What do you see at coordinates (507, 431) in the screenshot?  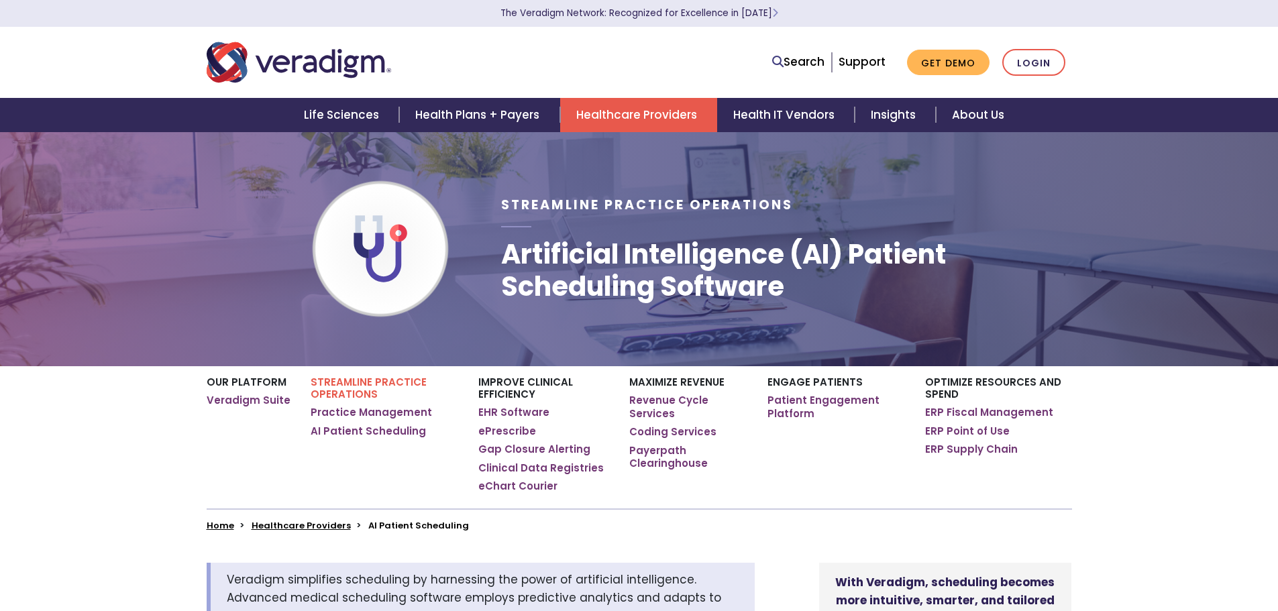 I see `a: ePrescribe` at bounding box center [507, 431].